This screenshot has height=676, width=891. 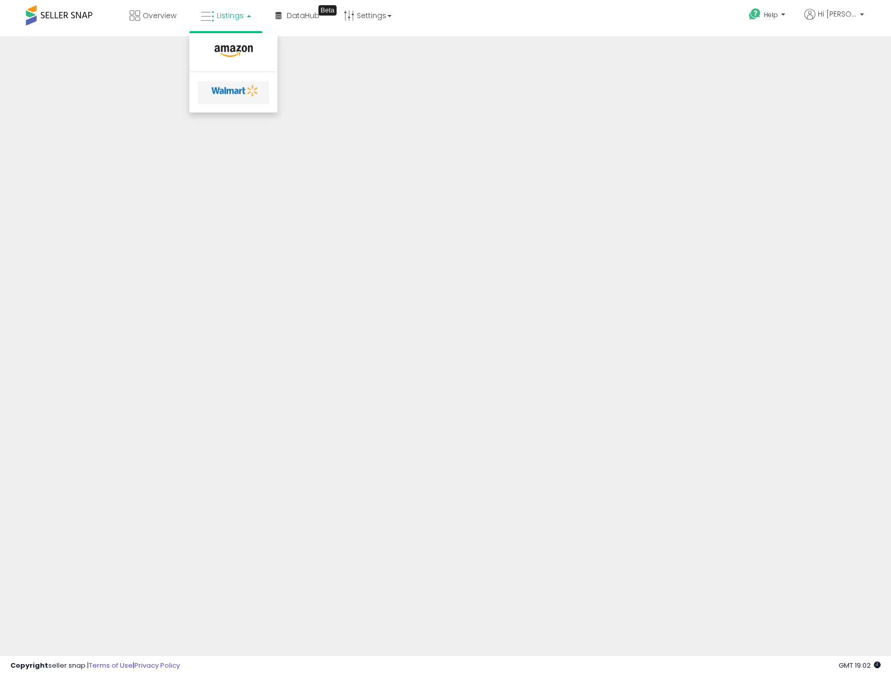 I want to click on span: Help, so click(x=771, y=15).